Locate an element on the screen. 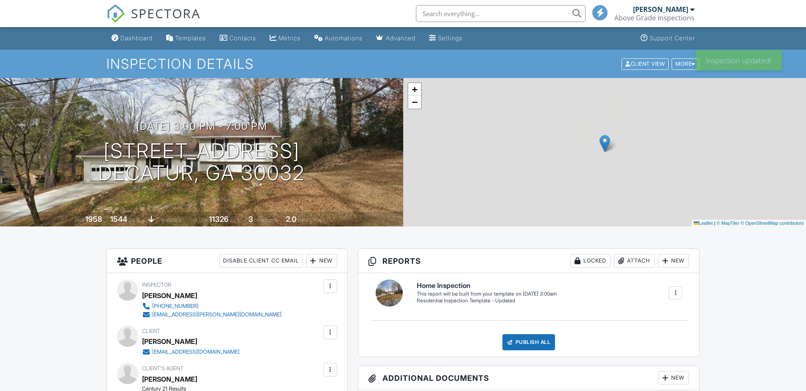 This screenshot has width=806, height=391. input: Search everything... is located at coordinates (501, 14).